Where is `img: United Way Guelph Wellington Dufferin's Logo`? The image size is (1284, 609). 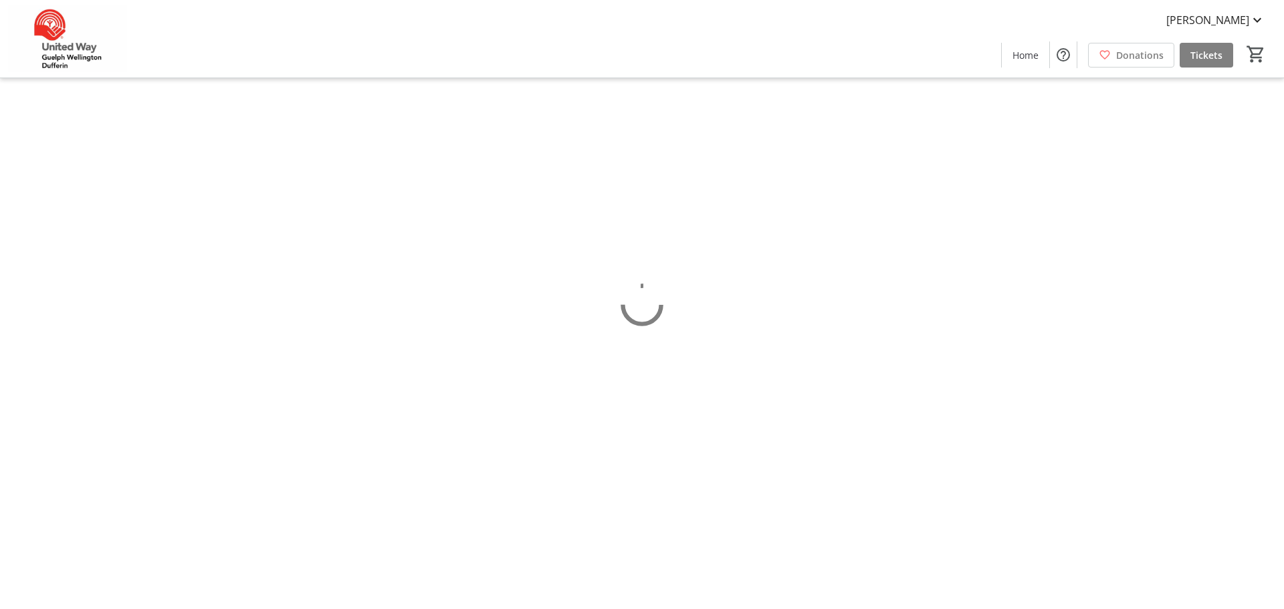 img: United Way Guelph Wellington Dufferin's Logo is located at coordinates (68, 39).